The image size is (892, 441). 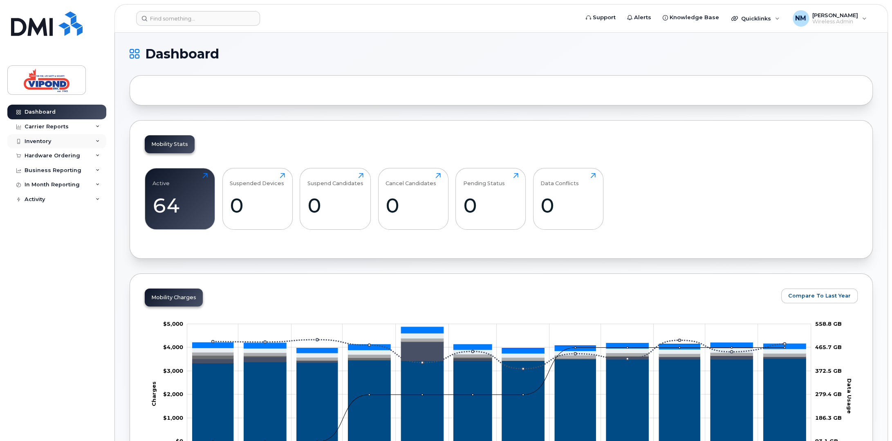 What do you see at coordinates (173, 418) in the screenshot?
I see `tspan: $1,000` at bounding box center [173, 418].